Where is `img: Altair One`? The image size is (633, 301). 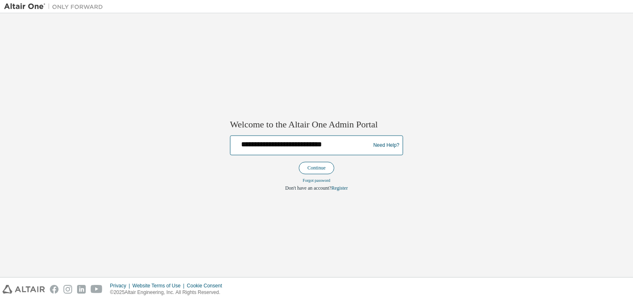 img: Altair One is located at coordinates (56, 7).